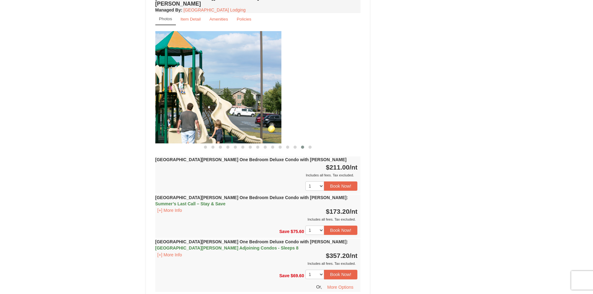 The height and width of the screenshot is (294, 593). I want to click on span: Managed By, so click(168, 10).